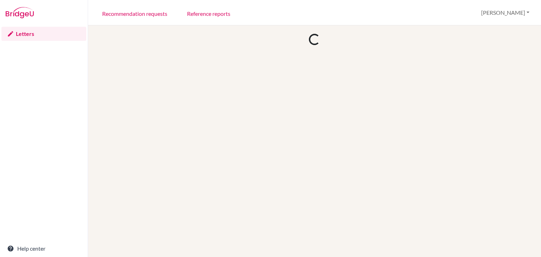 This screenshot has width=541, height=257. What do you see at coordinates (20, 13) in the screenshot?
I see `img: Bridge-U` at bounding box center [20, 13].